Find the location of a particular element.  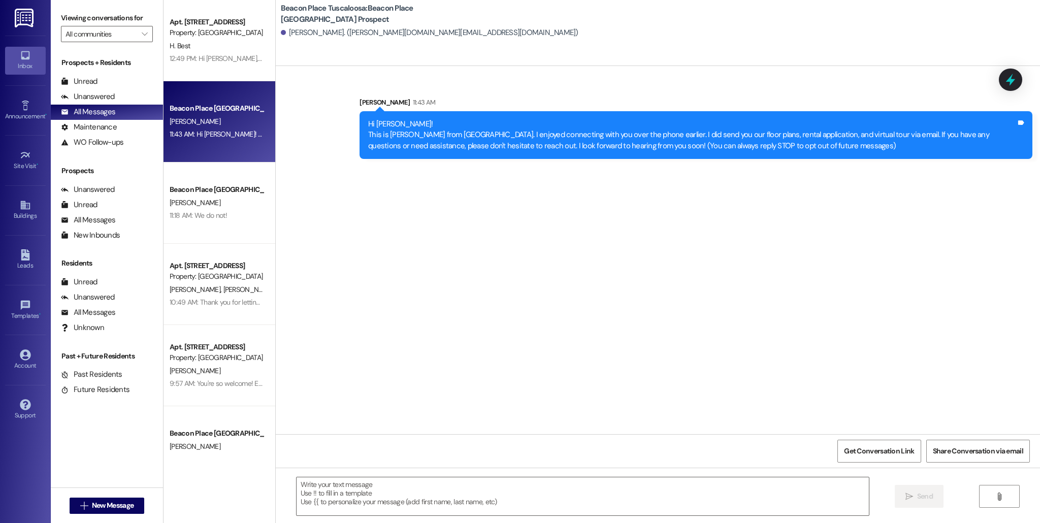

span: New Message is located at coordinates (113, 505).